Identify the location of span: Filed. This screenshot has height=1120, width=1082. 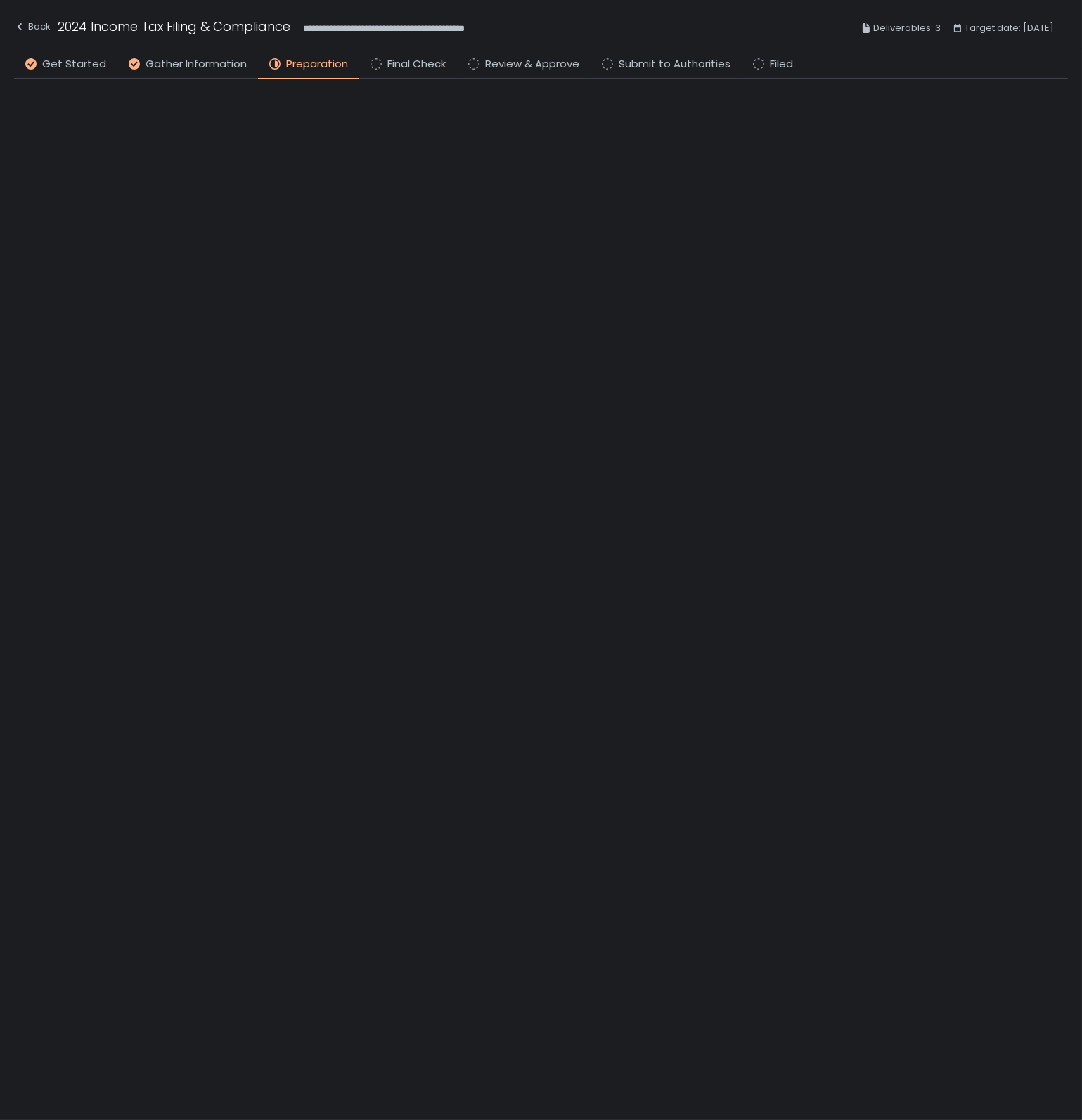
(781, 64).